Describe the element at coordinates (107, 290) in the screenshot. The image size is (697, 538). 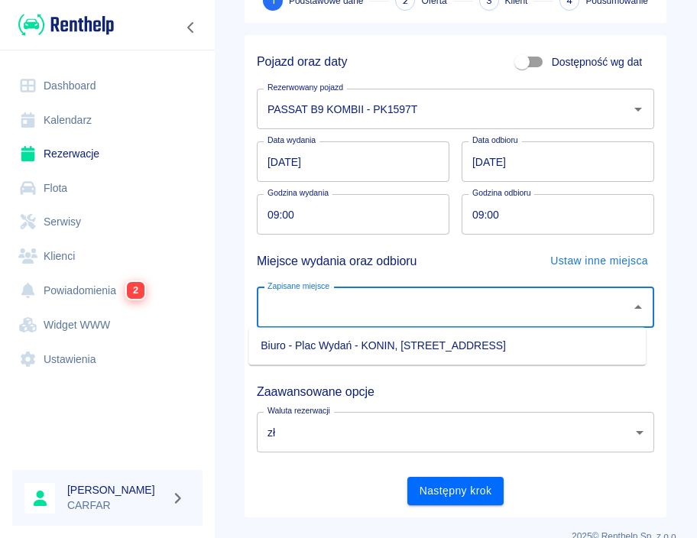
I see `a: Powiadomienia2` at that location.